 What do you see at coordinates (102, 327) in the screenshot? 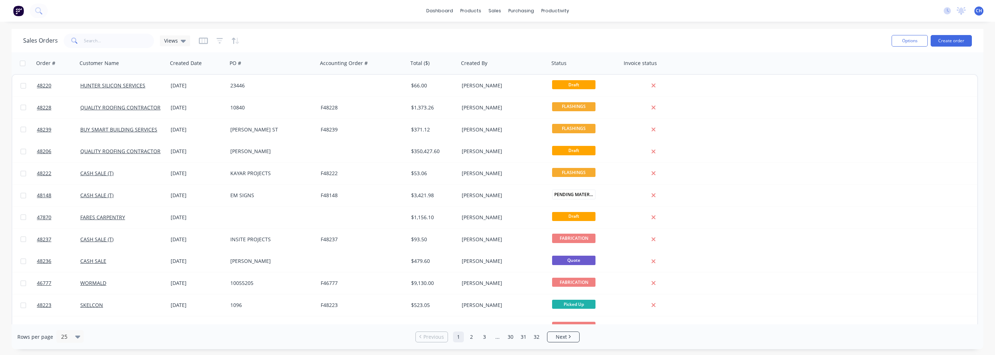
I see `a: IMPACT ROOFING` at bounding box center [102, 327].